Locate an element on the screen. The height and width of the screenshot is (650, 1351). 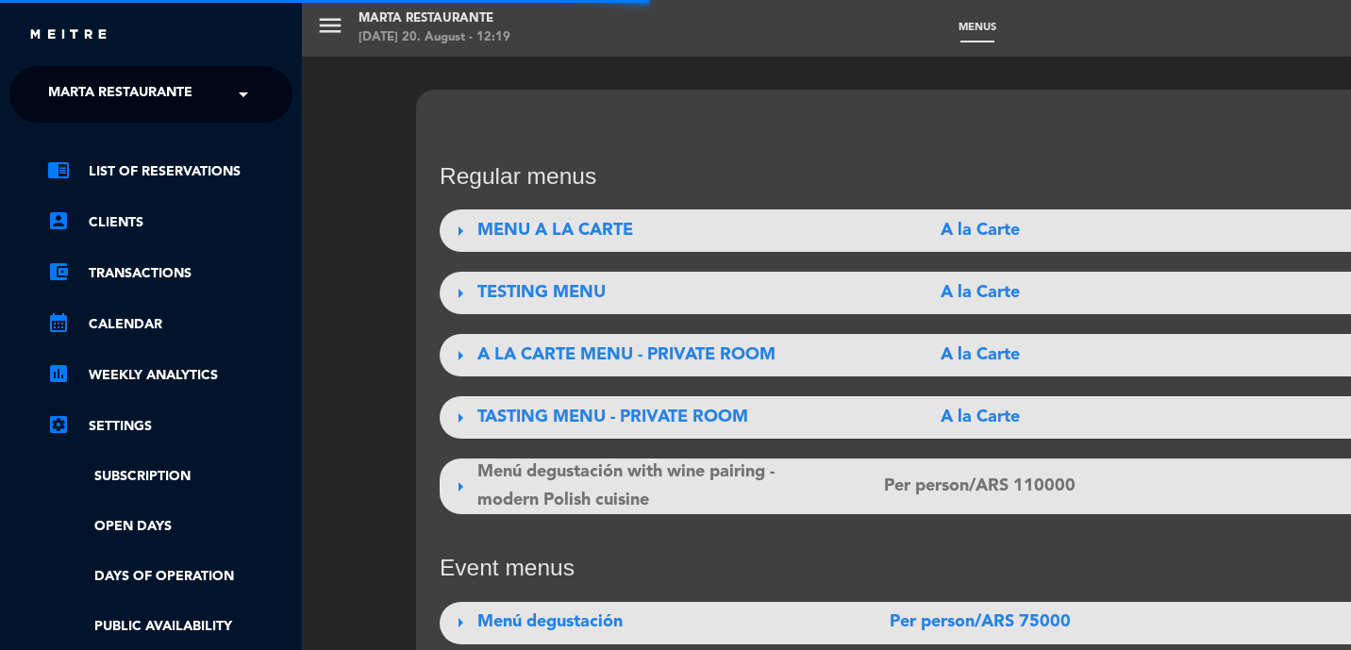
i: settings_applications is located at coordinates (58, 424).